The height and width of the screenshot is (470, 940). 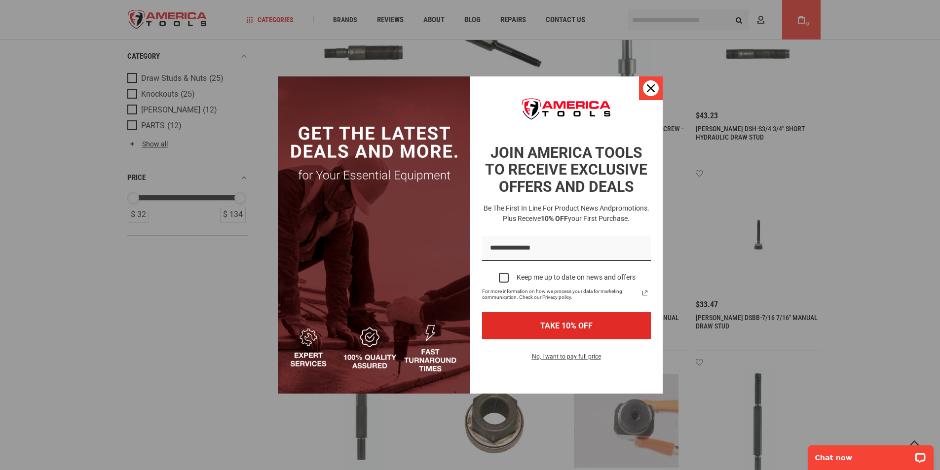 I want to click on h3: Be the first in line for product news and, so click(x=566, y=214).